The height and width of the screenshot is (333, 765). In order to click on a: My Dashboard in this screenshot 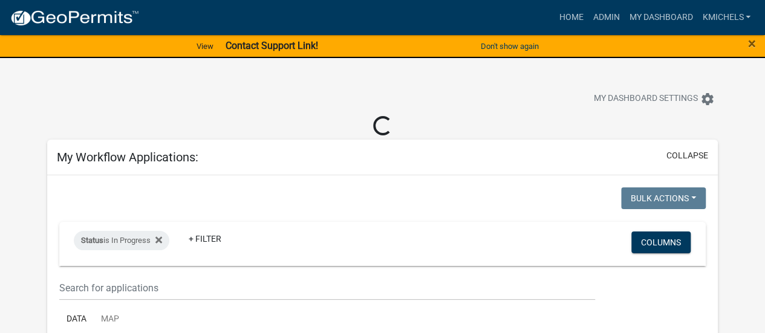, I will do `click(661, 18)`.